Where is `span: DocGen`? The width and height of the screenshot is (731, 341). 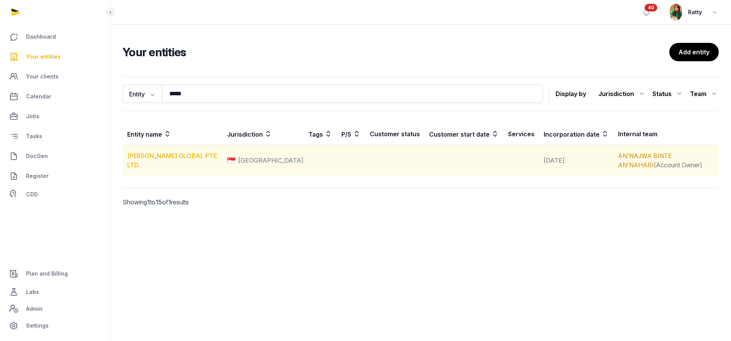 span: DocGen is located at coordinates (37, 156).